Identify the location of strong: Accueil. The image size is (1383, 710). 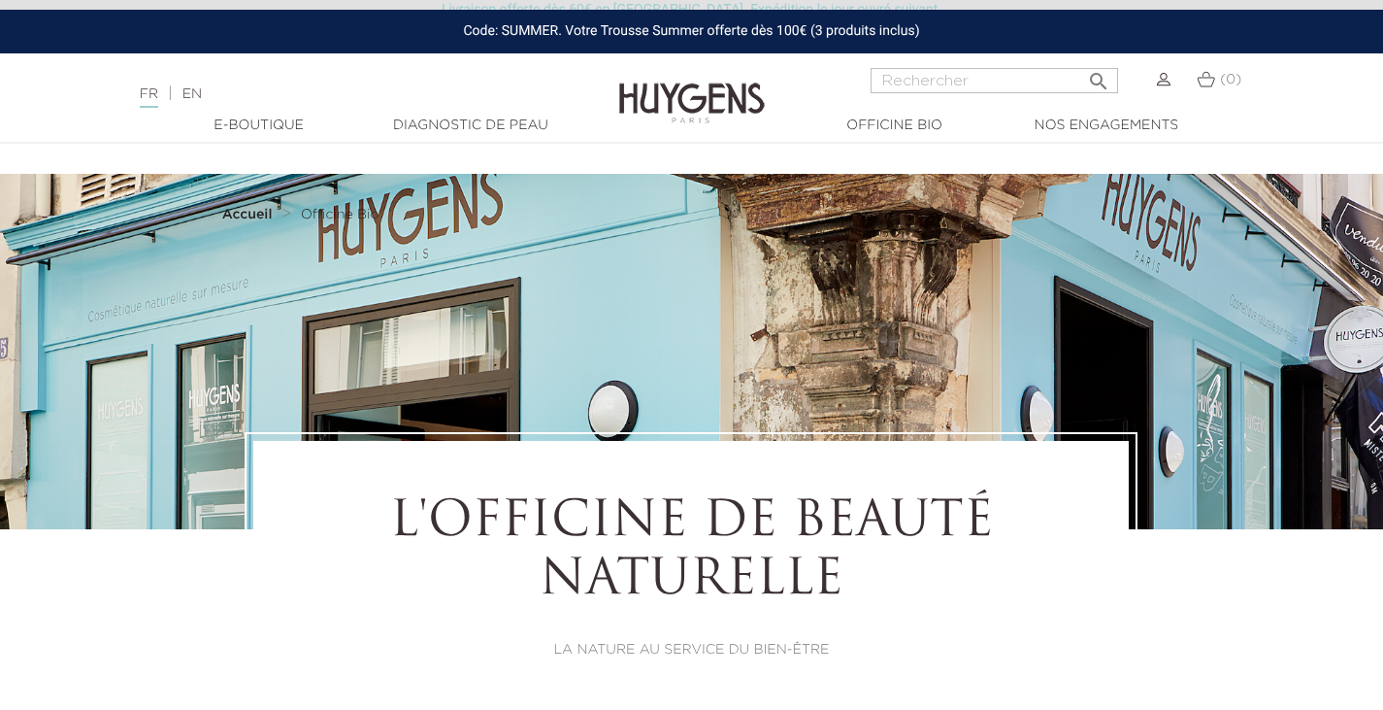
(248, 215).